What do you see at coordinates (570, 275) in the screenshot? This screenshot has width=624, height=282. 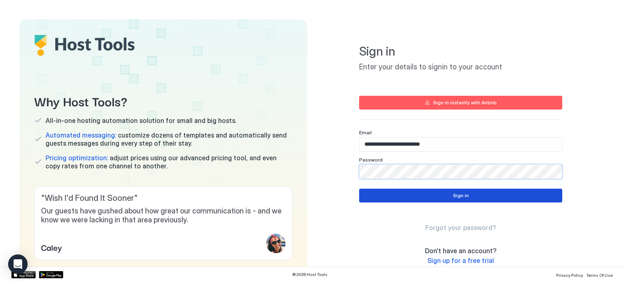 I see `a: Privacy Policy` at bounding box center [570, 275].